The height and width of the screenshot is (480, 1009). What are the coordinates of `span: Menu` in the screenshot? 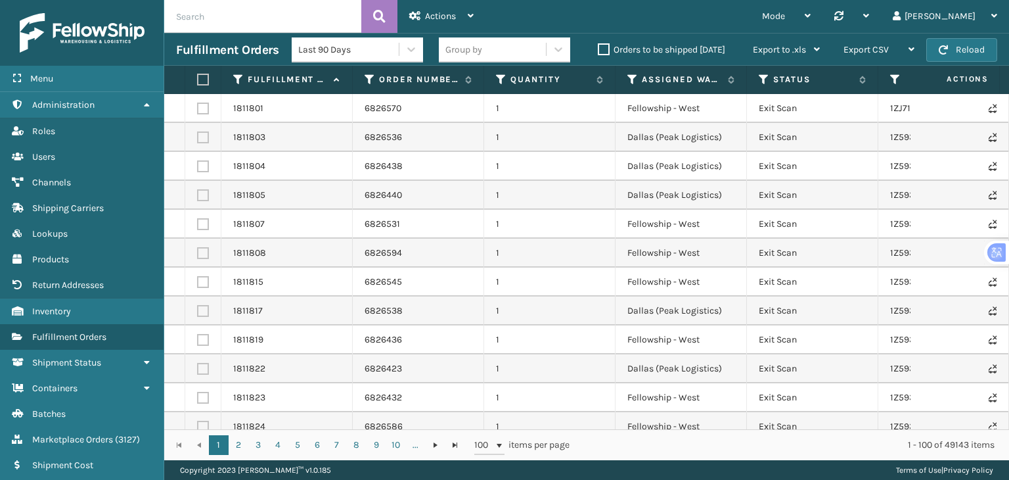 It's located at (41, 78).